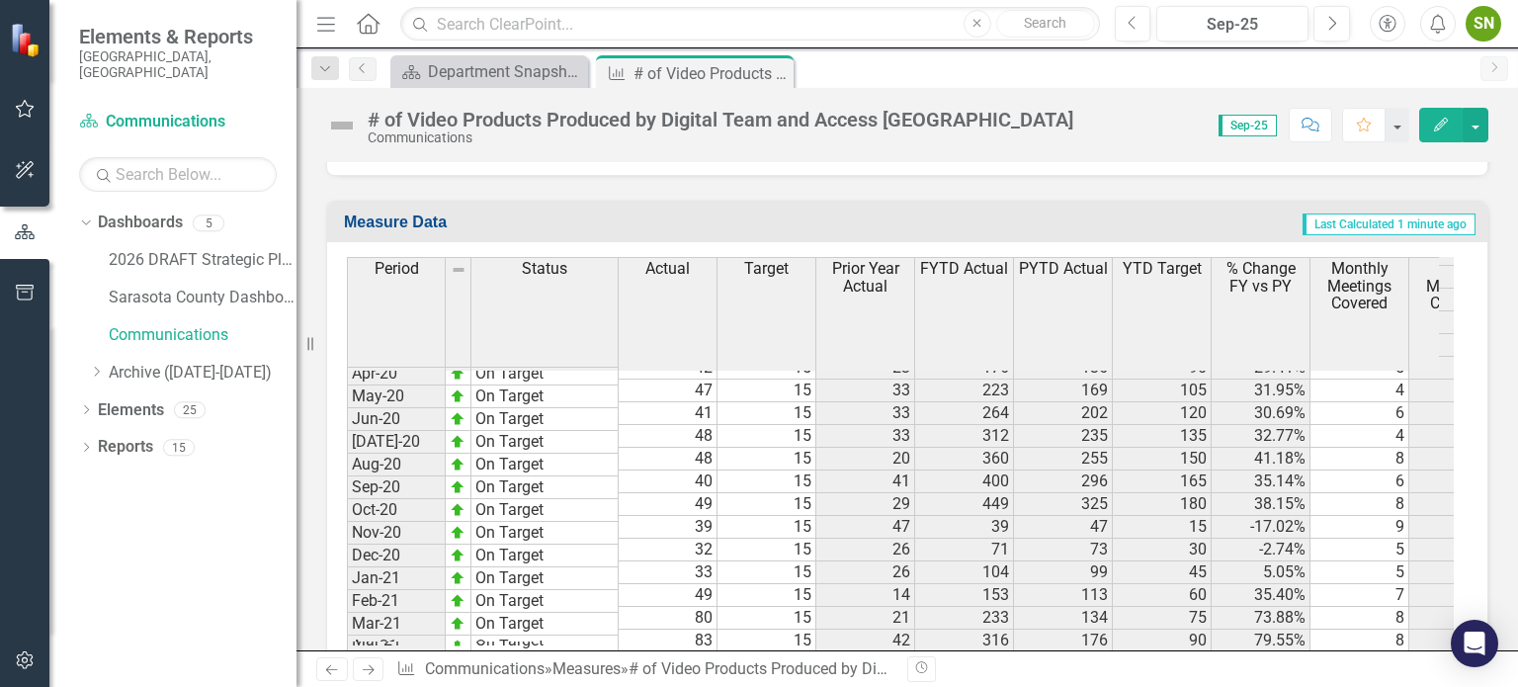 The height and width of the screenshot is (687, 1518). I want to click on td: 235, so click(1063, 436).